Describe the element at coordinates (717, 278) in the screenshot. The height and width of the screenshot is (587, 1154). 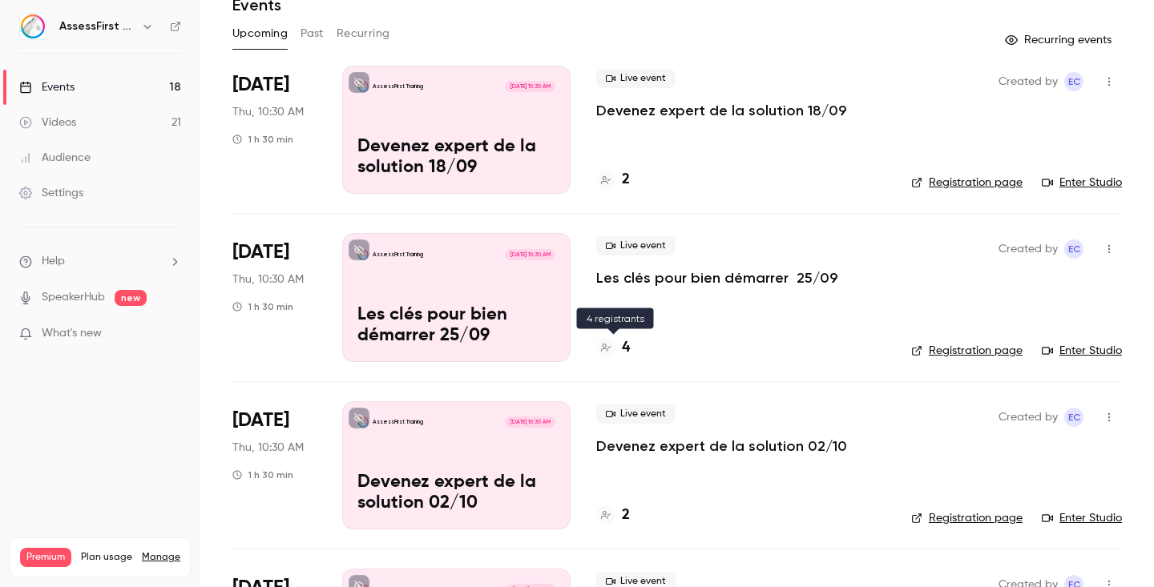
I see `a: Les clés pour bien démarrer 25/09` at that location.